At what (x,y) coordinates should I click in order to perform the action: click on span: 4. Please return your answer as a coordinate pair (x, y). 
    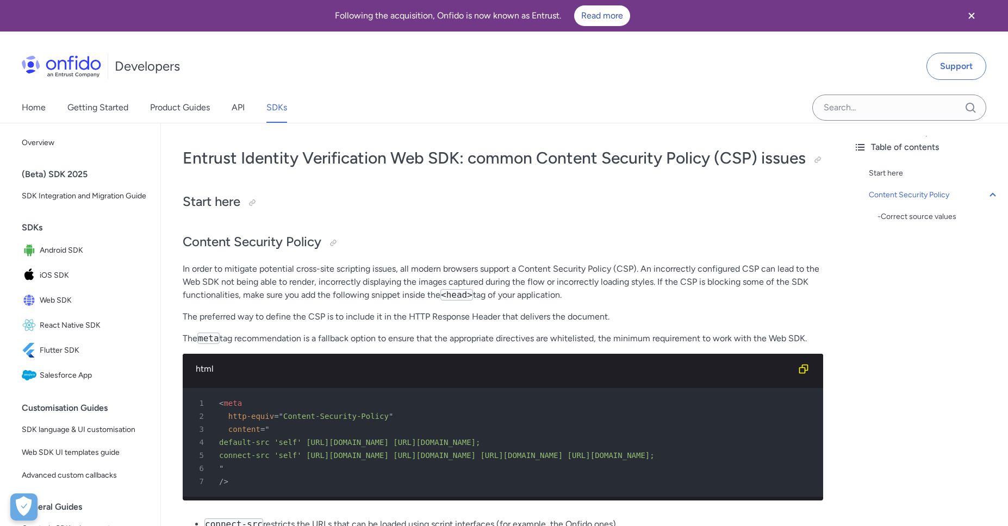
    Looking at the image, I should click on (199, 443).